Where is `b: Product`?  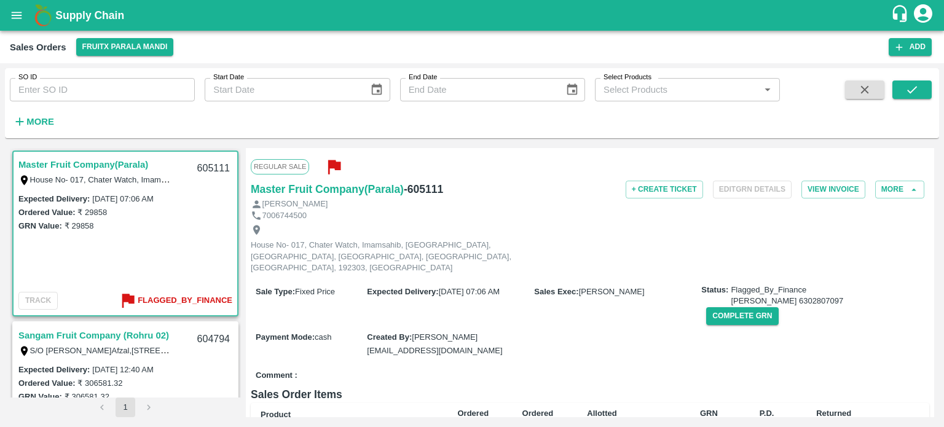 b: Product is located at coordinates (275, 414).